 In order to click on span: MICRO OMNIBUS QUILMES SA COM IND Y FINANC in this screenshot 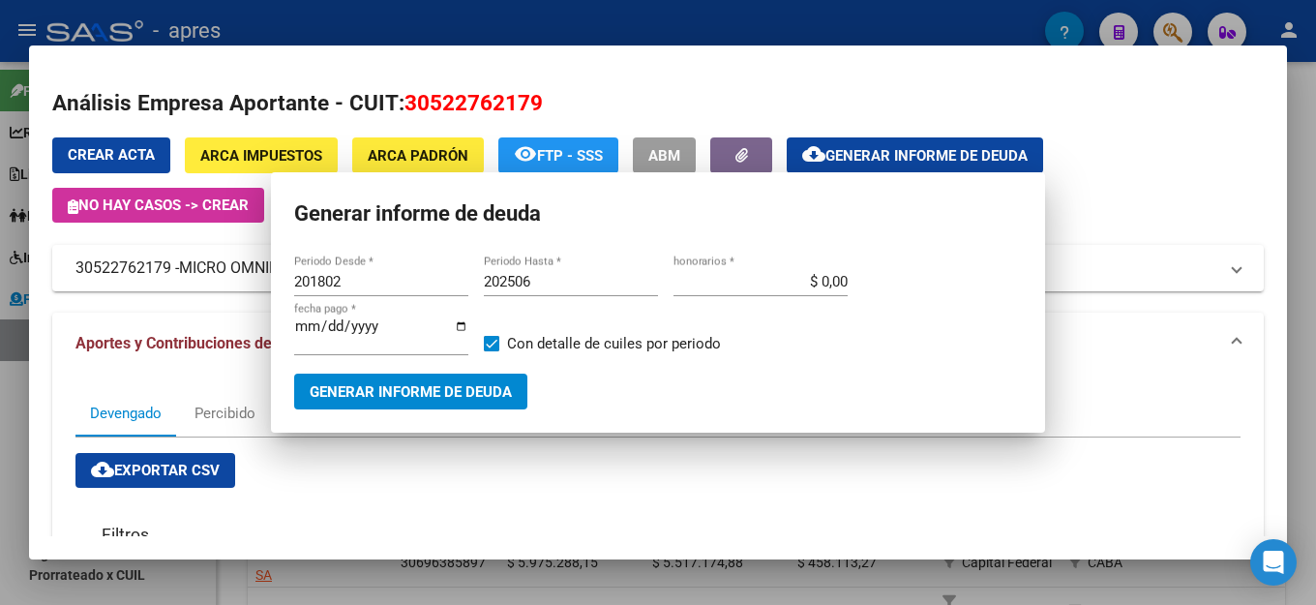, I will do `click(353, 268)`.